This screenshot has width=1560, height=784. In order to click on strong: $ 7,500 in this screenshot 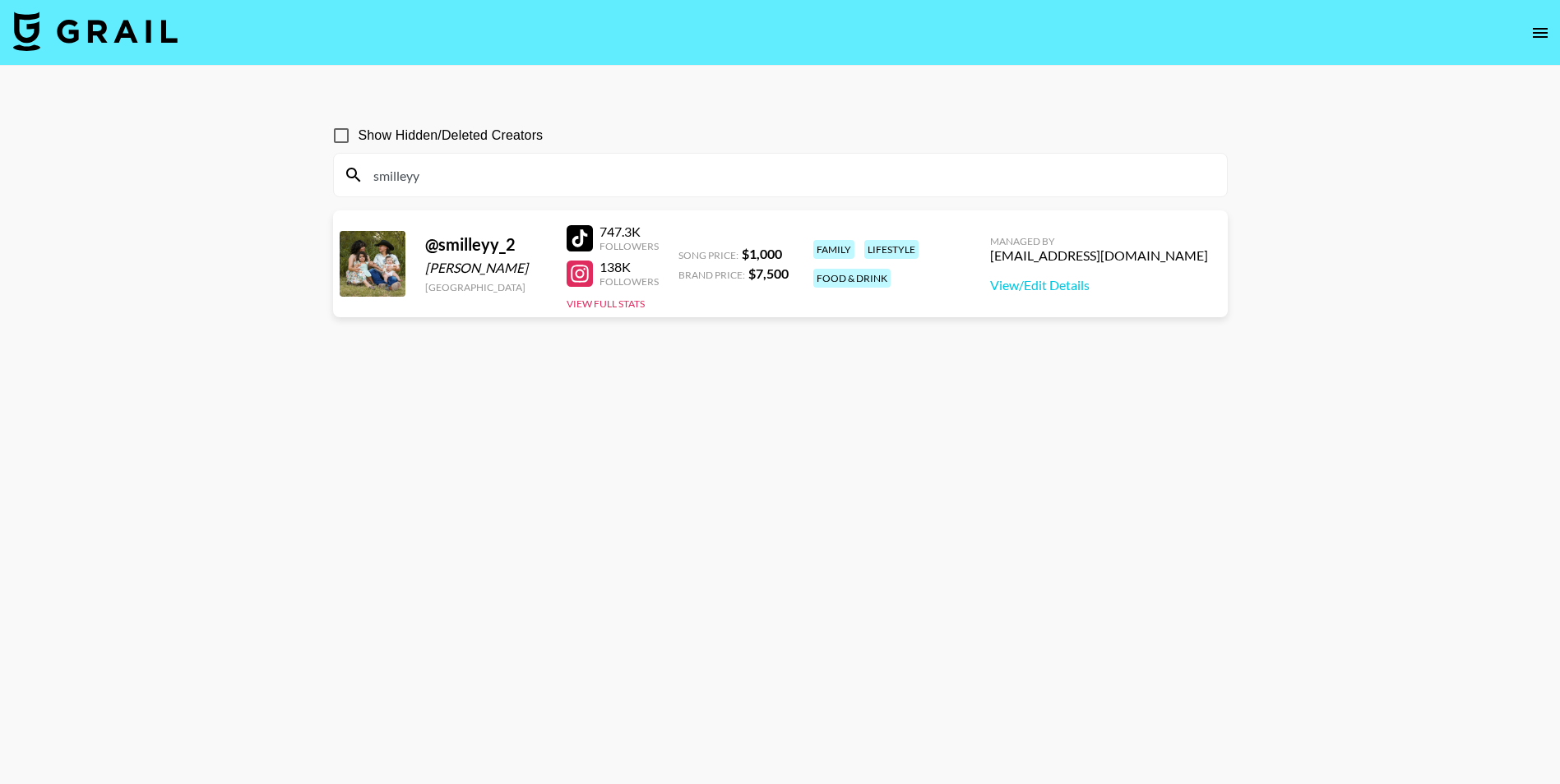, I will do `click(768, 273)`.